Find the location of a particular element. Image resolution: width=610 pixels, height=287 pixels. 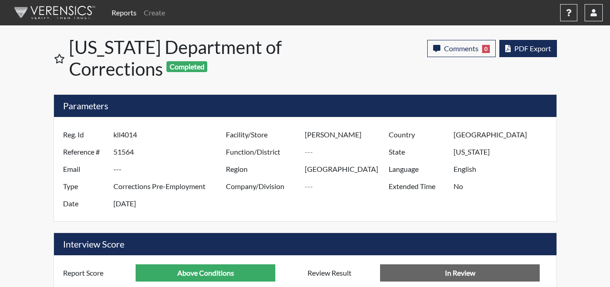

button: Comments0 is located at coordinates (462, 49).